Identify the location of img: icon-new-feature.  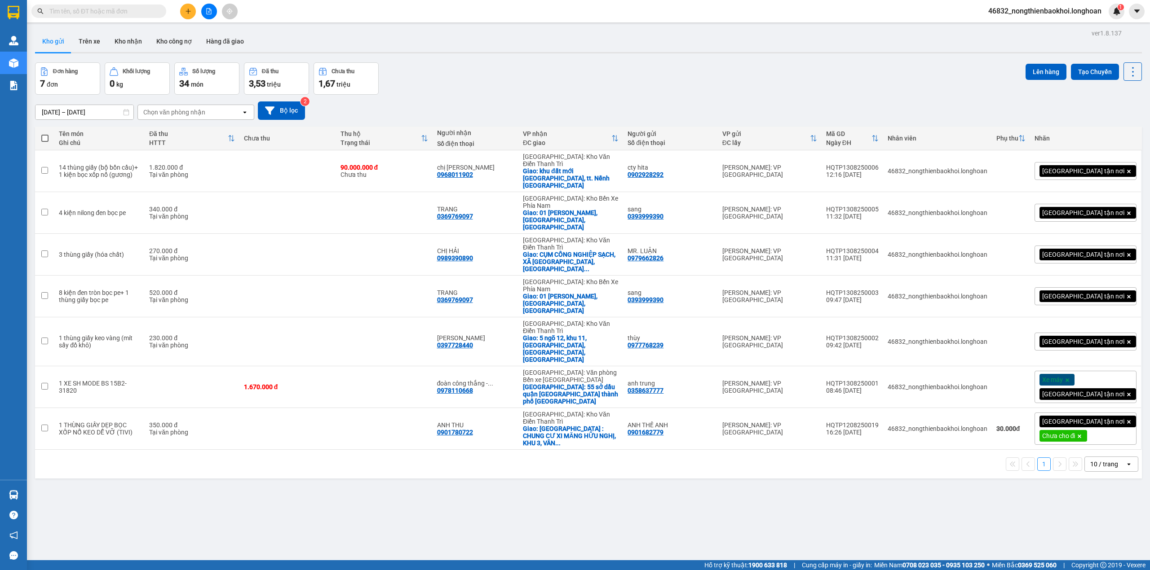
(1116, 11).